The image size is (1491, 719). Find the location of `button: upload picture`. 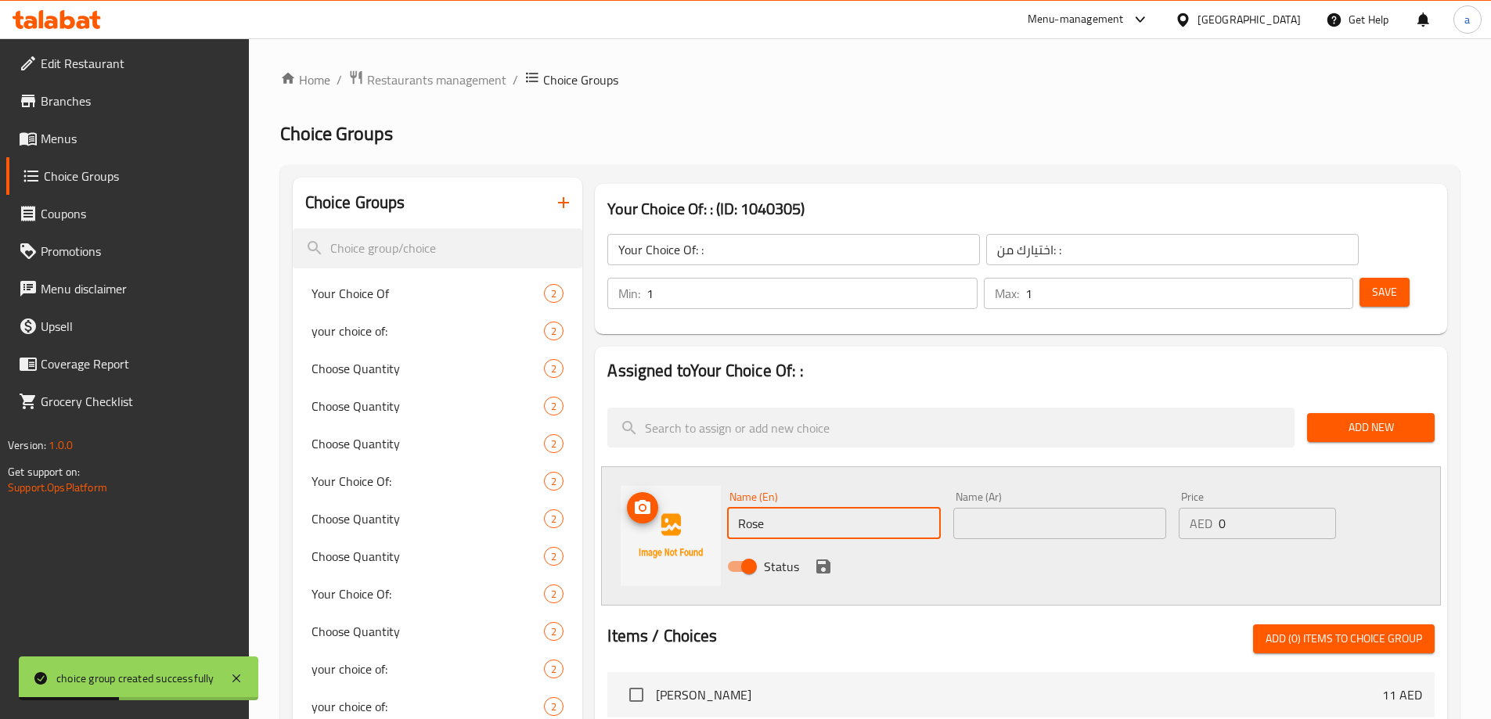

button: upload picture is located at coordinates (643, 508).